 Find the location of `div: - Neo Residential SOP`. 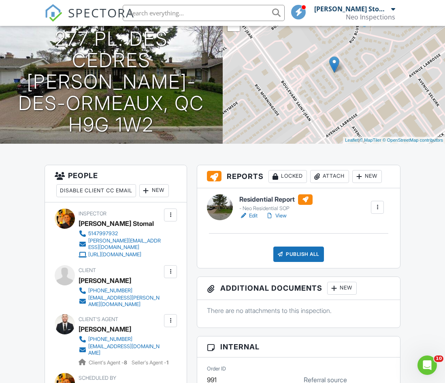

div: - Neo Residential SOP is located at coordinates (276, 208).